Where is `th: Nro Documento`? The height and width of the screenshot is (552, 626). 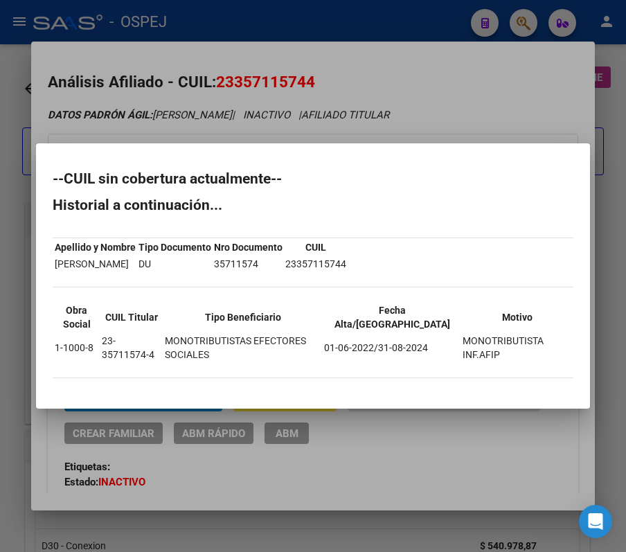 th: Nro Documento is located at coordinates (248, 247).